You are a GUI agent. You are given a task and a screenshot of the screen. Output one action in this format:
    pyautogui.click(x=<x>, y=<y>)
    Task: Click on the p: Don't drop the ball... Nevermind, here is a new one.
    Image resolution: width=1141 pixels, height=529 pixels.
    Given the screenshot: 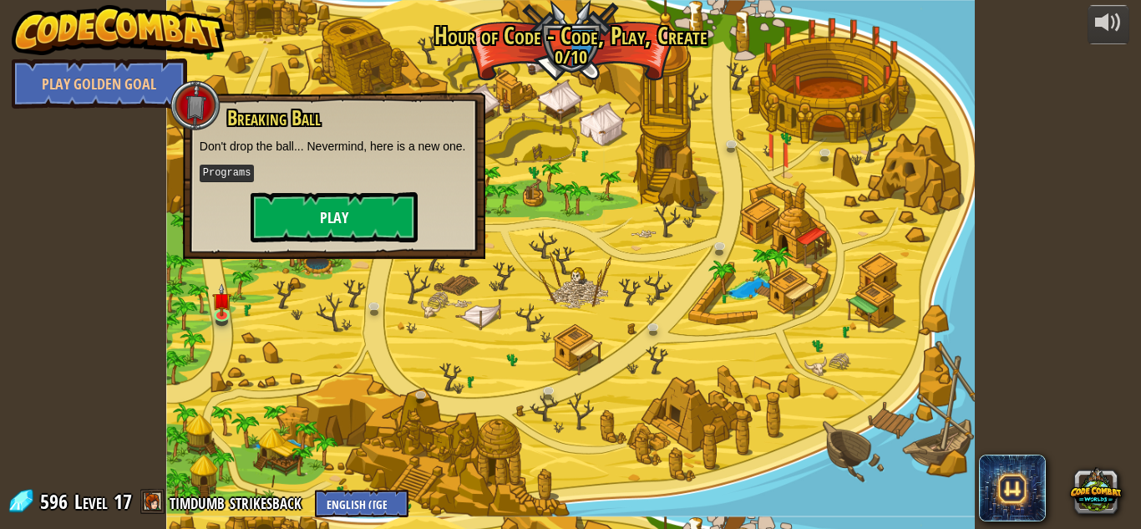 What is the action you would take?
    pyautogui.click(x=334, y=146)
    